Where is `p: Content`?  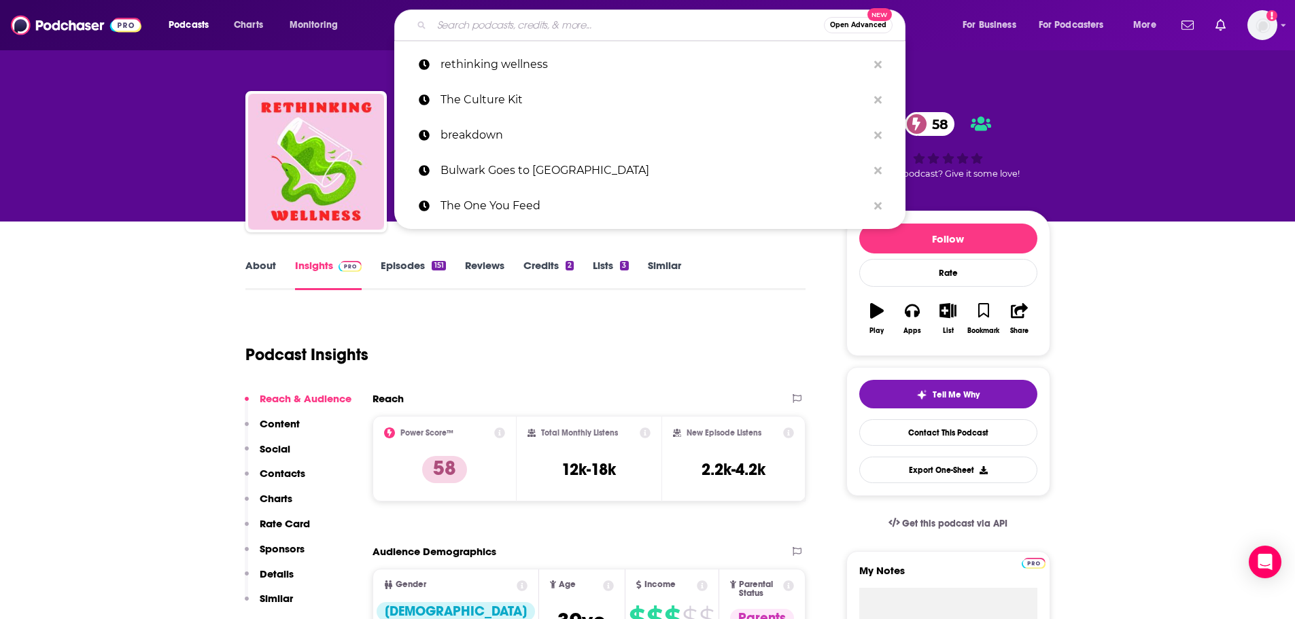 p: Content is located at coordinates (279, 423).